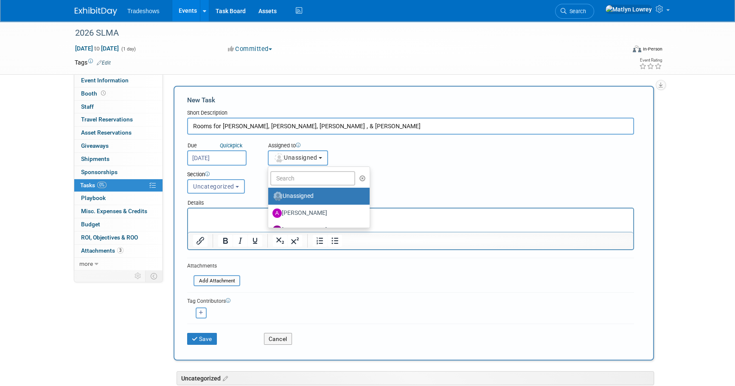  Describe the element at coordinates (224, 378) in the screenshot. I see `a: Edit sections` at that location.